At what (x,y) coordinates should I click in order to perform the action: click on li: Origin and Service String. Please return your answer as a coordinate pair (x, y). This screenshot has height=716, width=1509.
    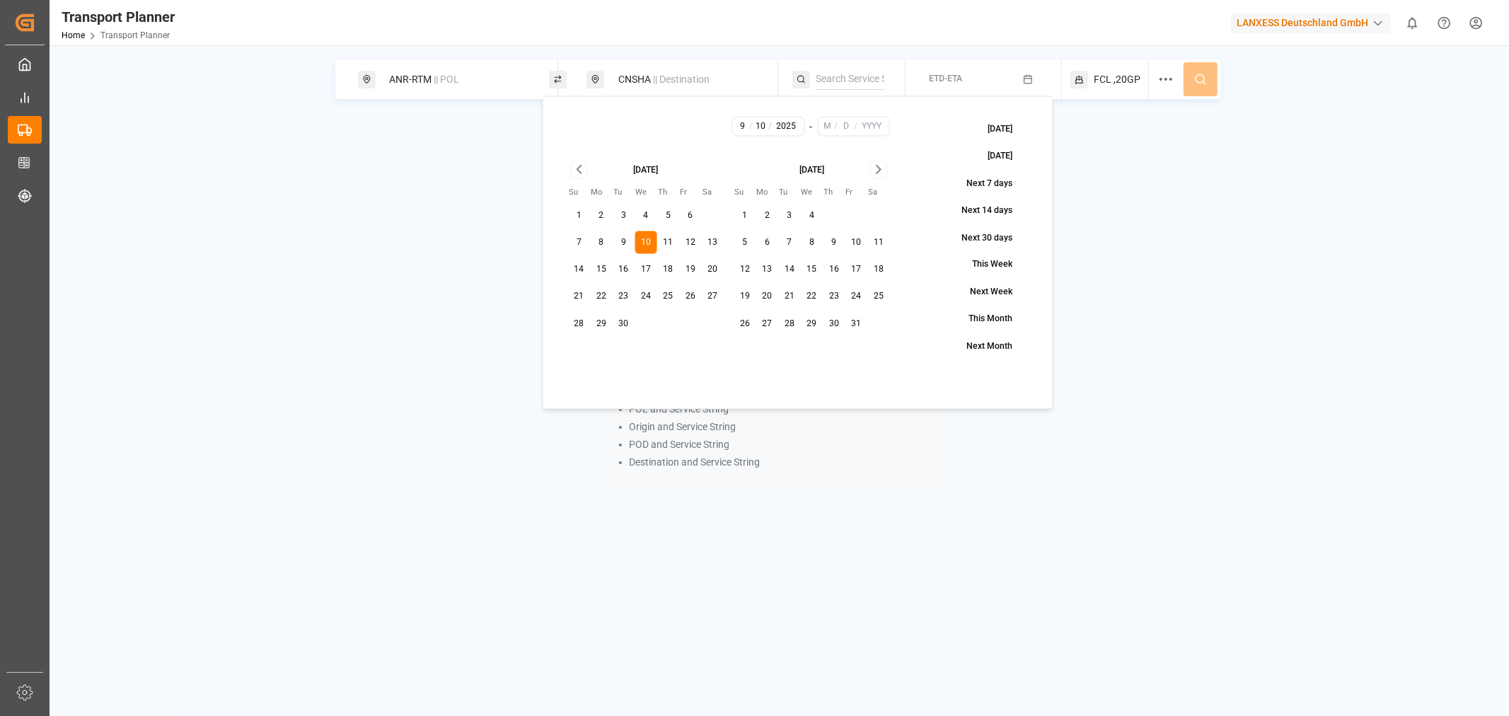
    Looking at the image, I should click on (785, 426).